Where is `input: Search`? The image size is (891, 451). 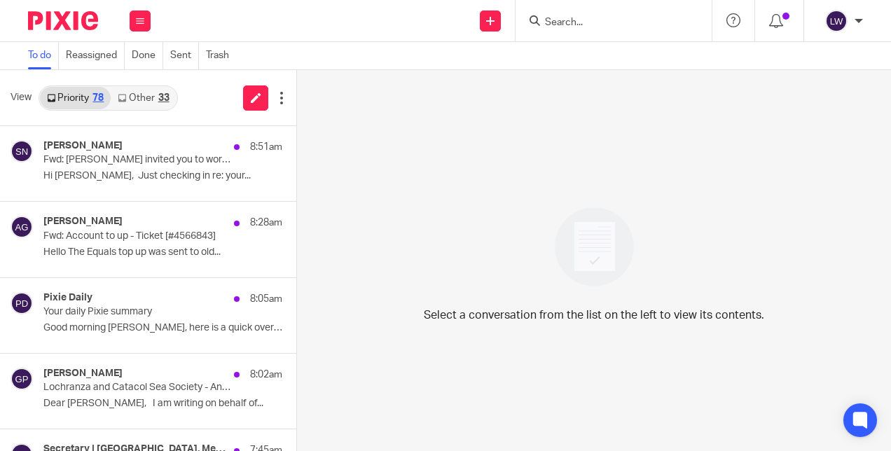 input: Search is located at coordinates (607, 23).